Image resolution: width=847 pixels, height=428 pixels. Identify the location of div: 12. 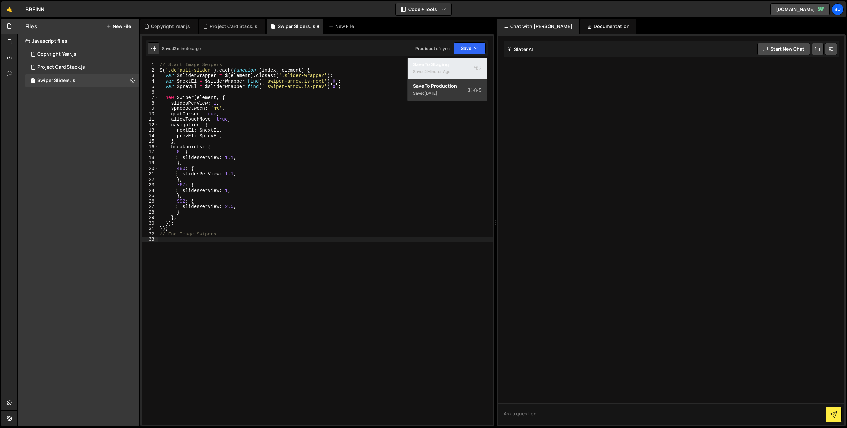
(150, 125).